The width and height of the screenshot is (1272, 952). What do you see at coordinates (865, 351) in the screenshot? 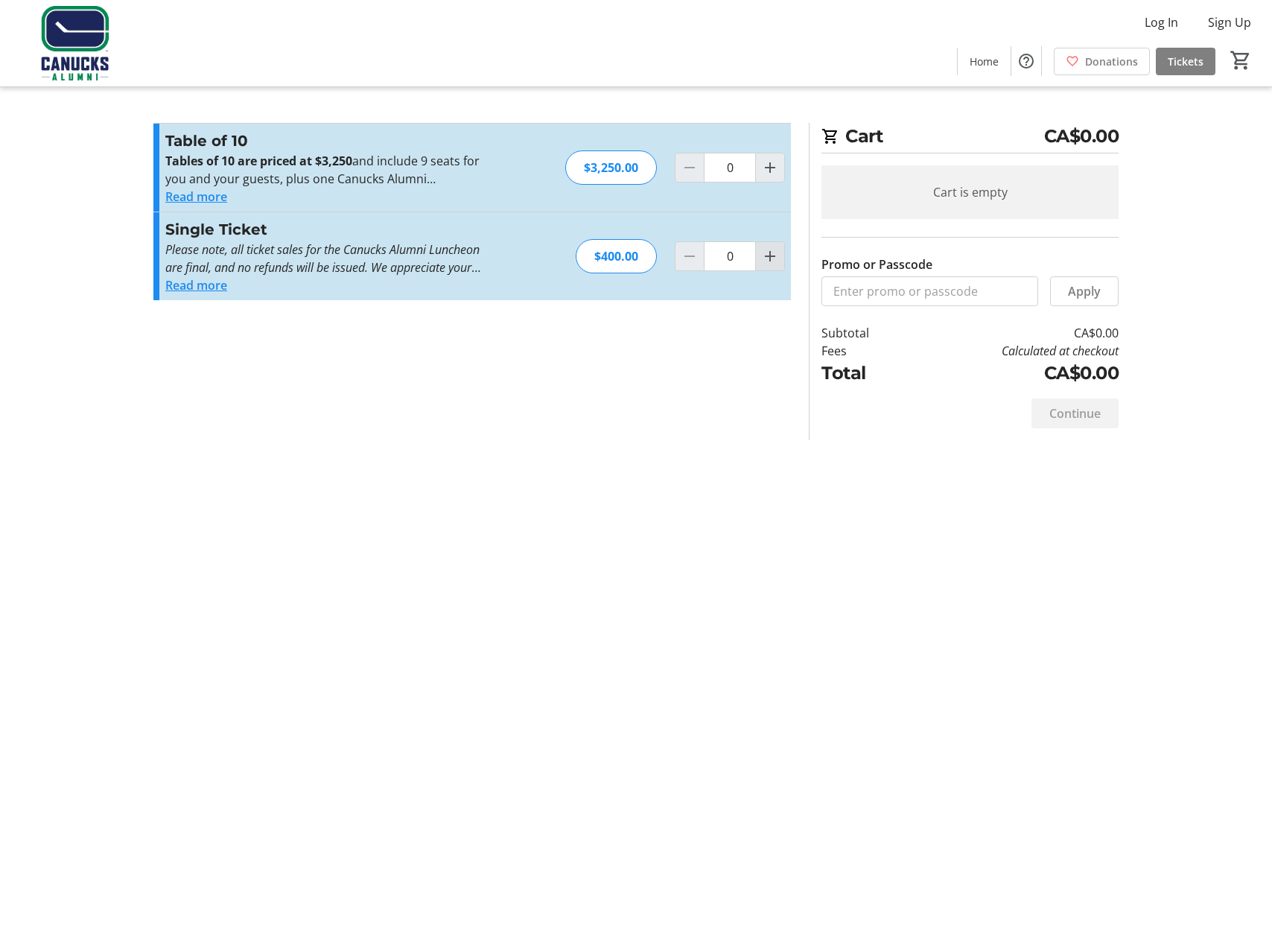
I see `td: Fees` at bounding box center [865, 351].